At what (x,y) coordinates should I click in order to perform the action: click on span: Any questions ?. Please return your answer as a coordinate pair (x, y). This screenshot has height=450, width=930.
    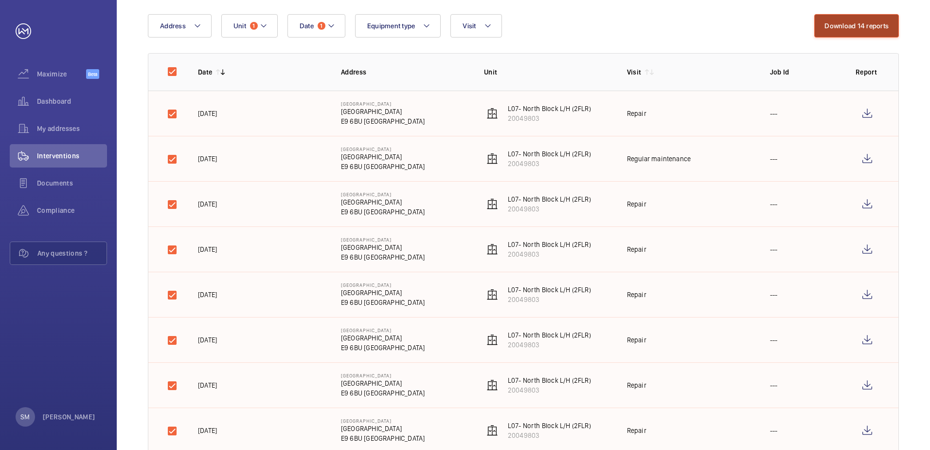
    Looking at the image, I should click on (72, 253).